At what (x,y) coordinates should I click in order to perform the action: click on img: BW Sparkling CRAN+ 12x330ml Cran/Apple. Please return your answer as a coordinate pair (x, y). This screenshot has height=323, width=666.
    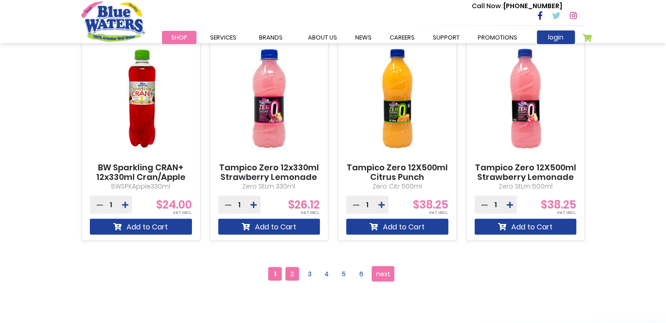
    Looking at the image, I should click on (141, 98).